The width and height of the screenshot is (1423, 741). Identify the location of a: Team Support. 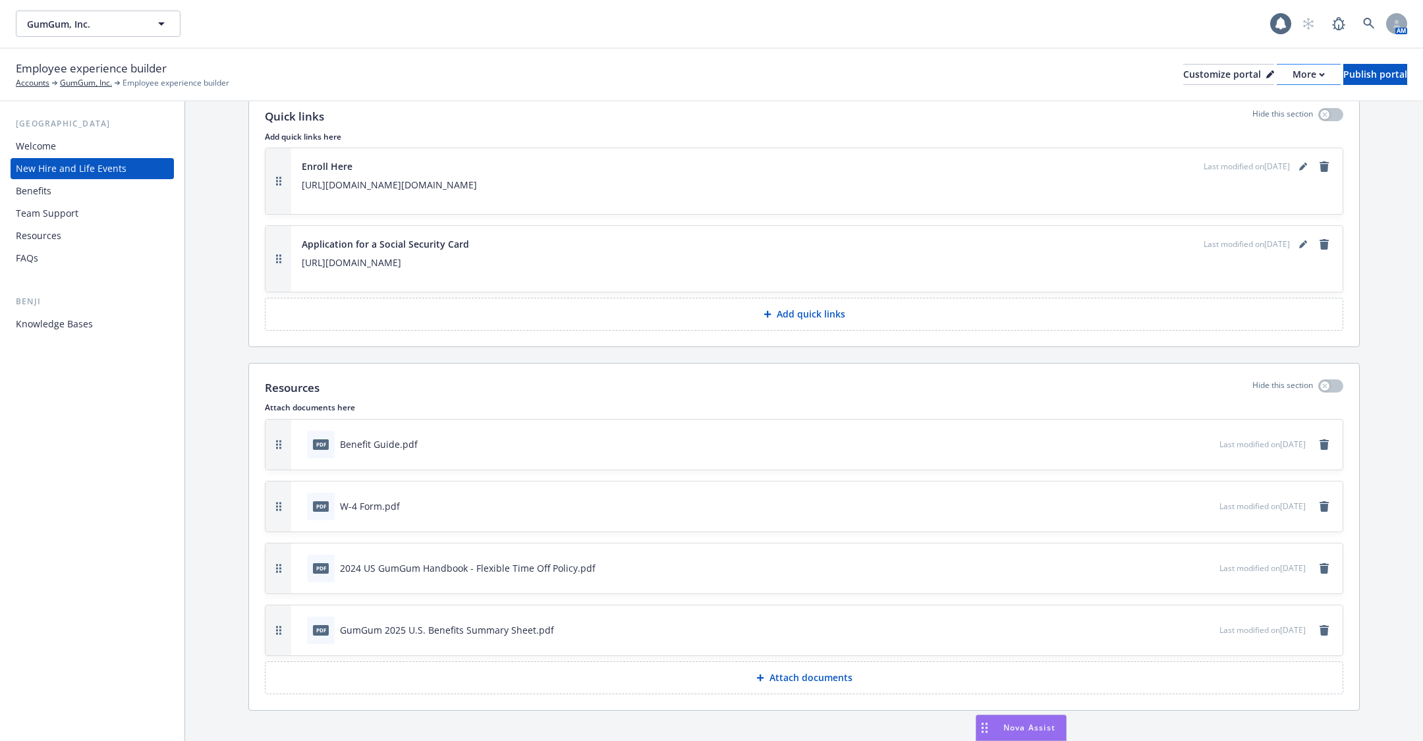
(92, 213).